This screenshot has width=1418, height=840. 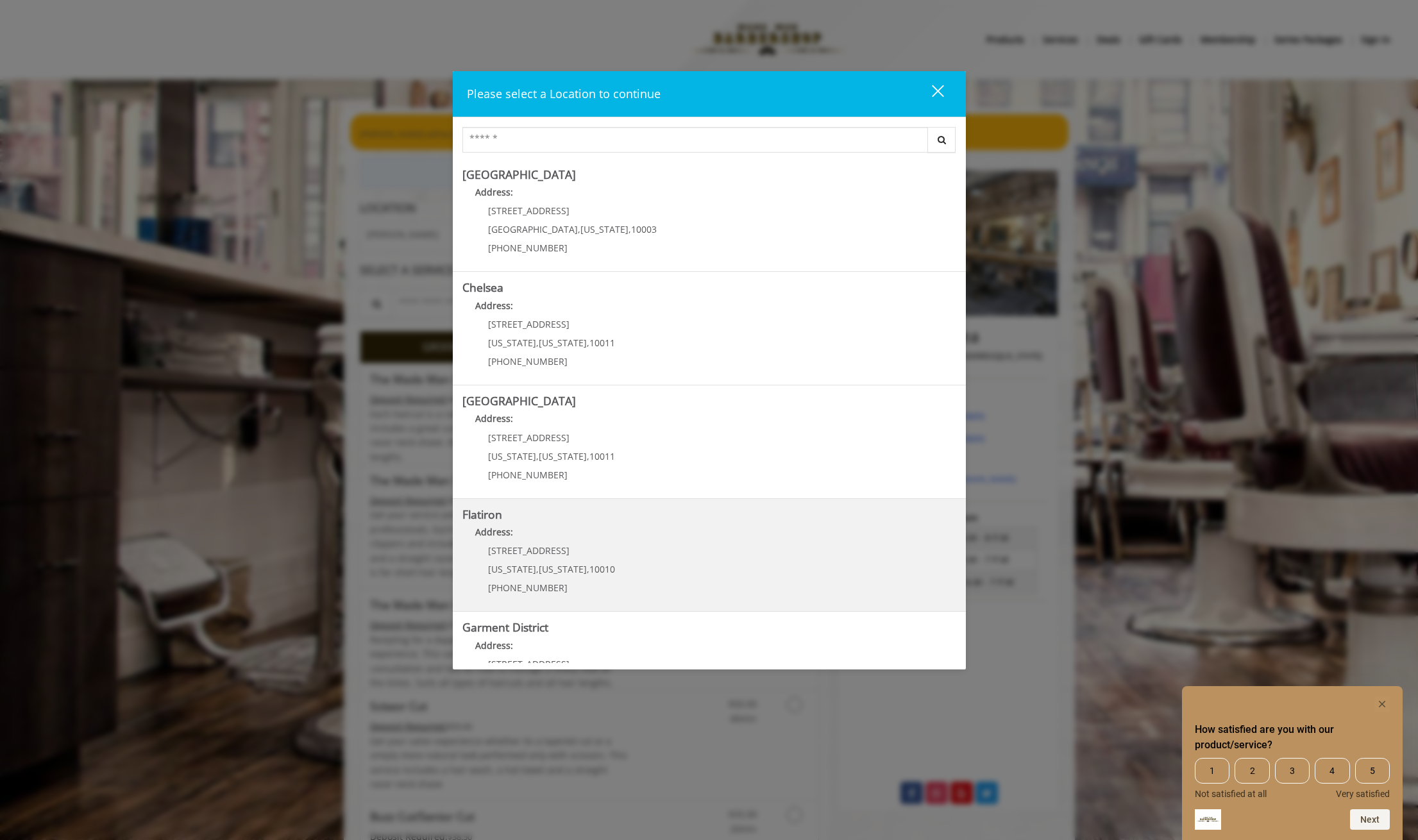 What do you see at coordinates (1292, 771) in the screenshot?
I see `span: 3` at bounding box center [1292, 771].